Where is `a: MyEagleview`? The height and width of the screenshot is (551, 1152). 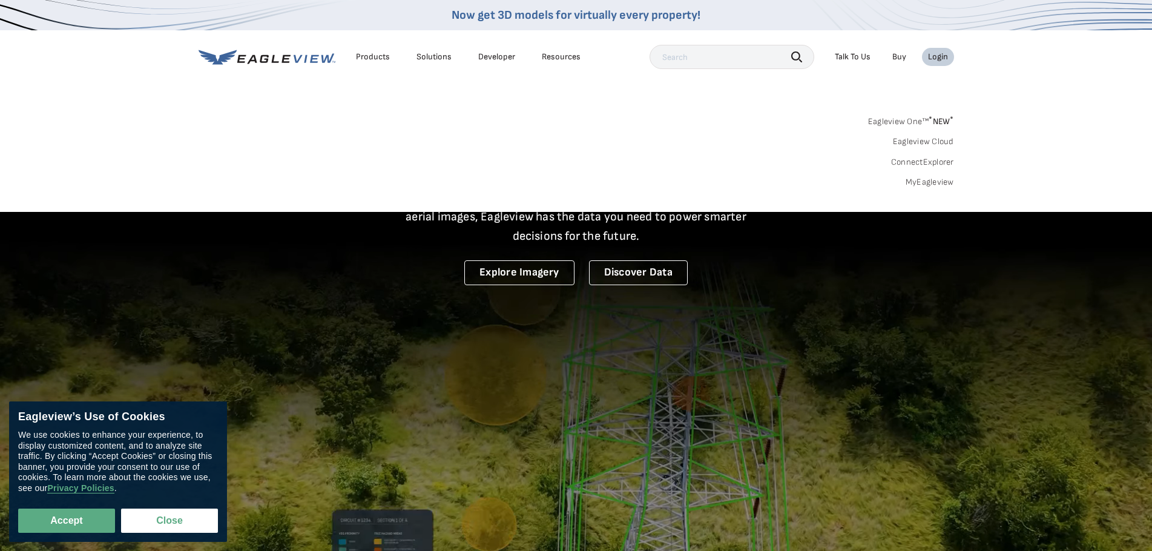 a: MyEagleview is located at coordinates (930, 182).